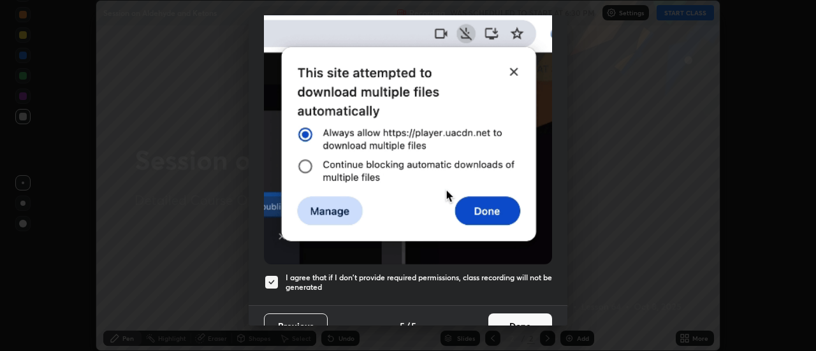 The width and height of the screenshot is (816, 351). What do you see at coordinates (520, 326) in the screenshot?
I see `button: Done` at bounding box center [520, 326].